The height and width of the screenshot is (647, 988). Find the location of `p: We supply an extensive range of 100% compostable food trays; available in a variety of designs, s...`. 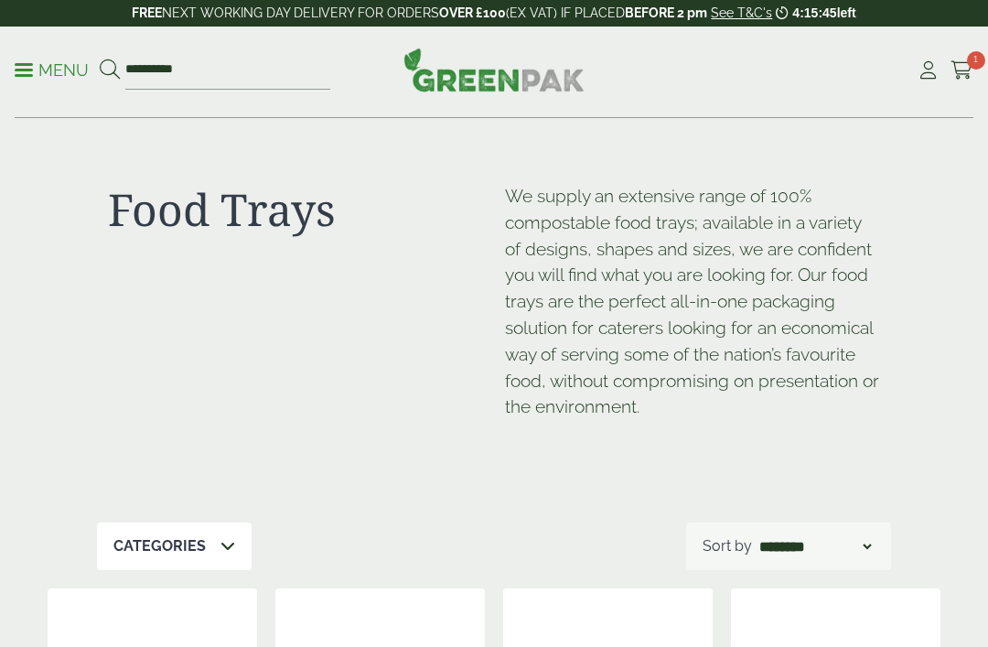

p: We supply an extensive range of 100% compostable food trays; available in a variety of designs, s... is located at coordinates (692, 301).